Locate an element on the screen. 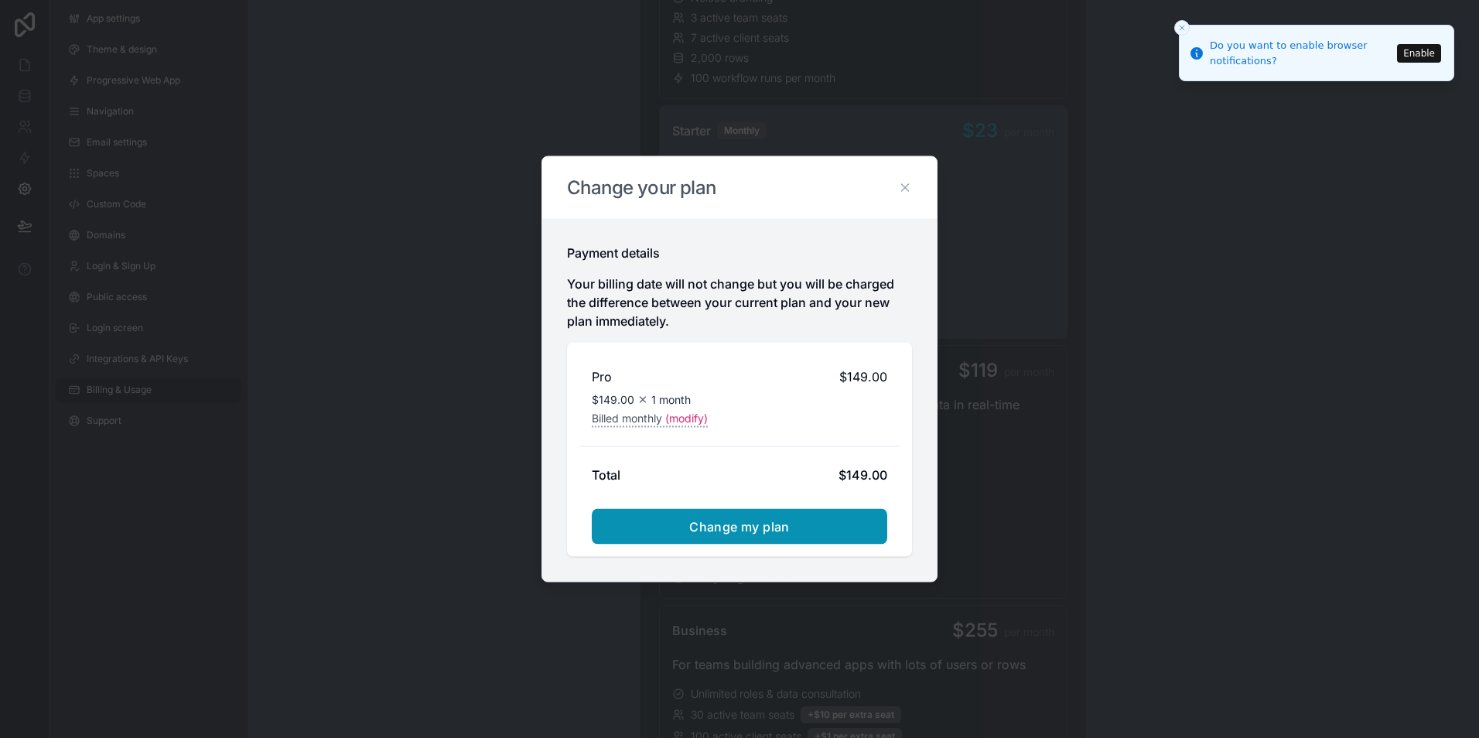 The height and width of the screenshot is (738, 1479). span: 1 month is located at coordinates (671, 400).